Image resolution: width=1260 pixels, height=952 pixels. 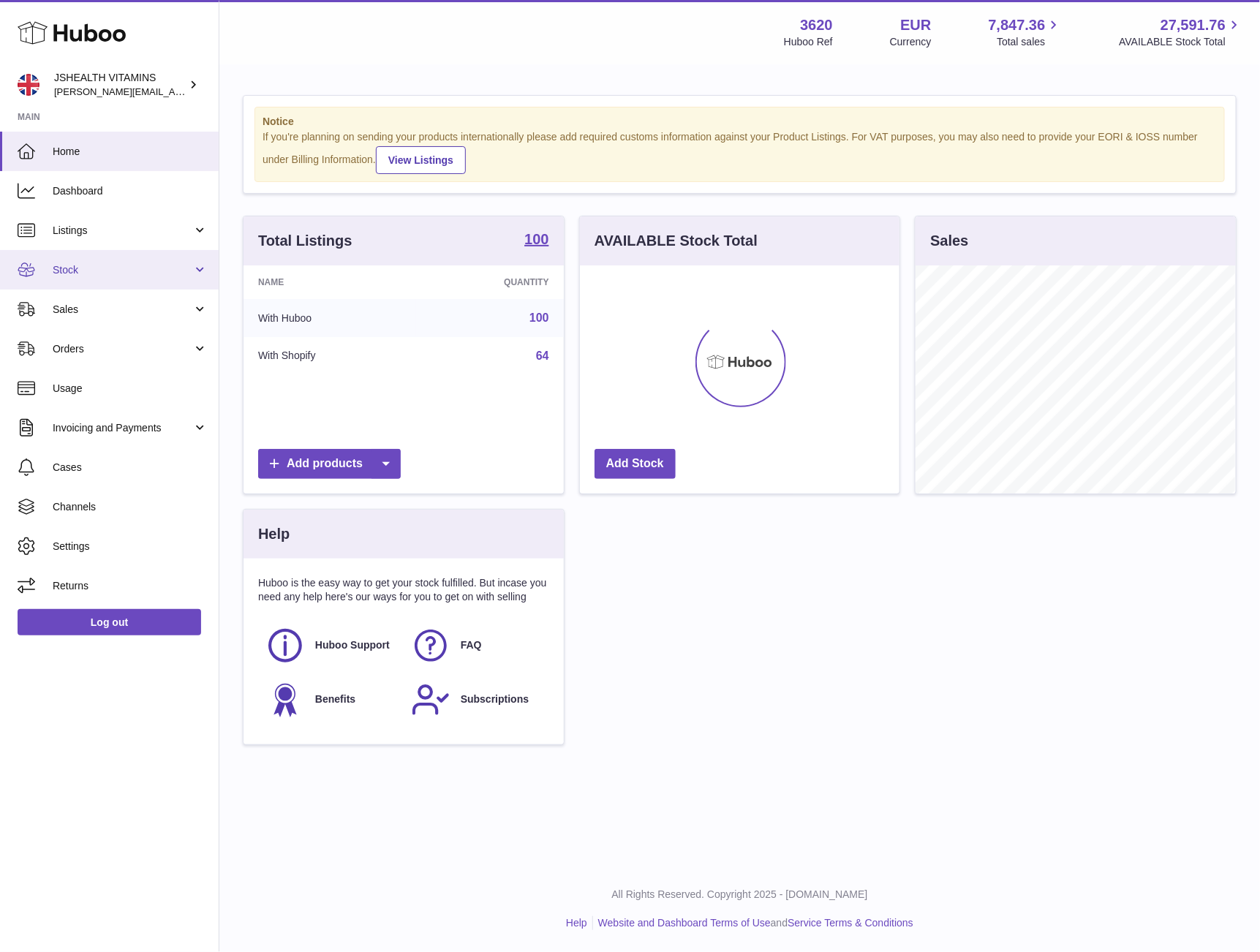 I want to click on h3: Help, so click(x=274, y=534).